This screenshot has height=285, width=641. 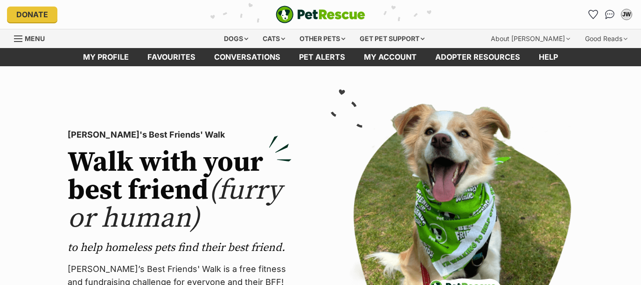 What do you see at coordinates (236, 39) in the screenshot?
I see `div: Dogs` at bounding box center [236, 39].